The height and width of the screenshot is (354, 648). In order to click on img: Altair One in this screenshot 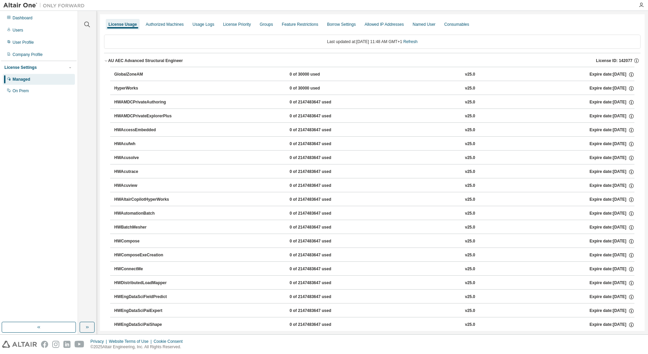, I will do `click(46, 5)`.